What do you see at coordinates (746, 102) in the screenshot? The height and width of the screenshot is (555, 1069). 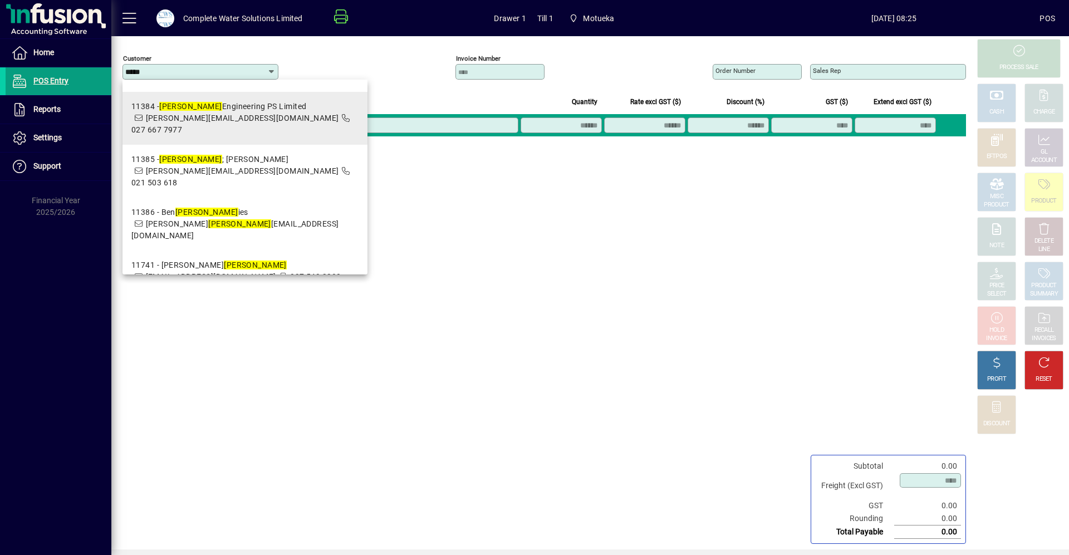 I see `span: Discount (%)` at bounding box center [746, 102].